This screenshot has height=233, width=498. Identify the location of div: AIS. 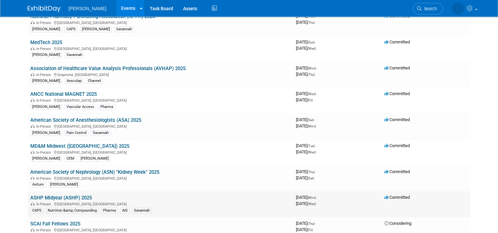
(125, 211).